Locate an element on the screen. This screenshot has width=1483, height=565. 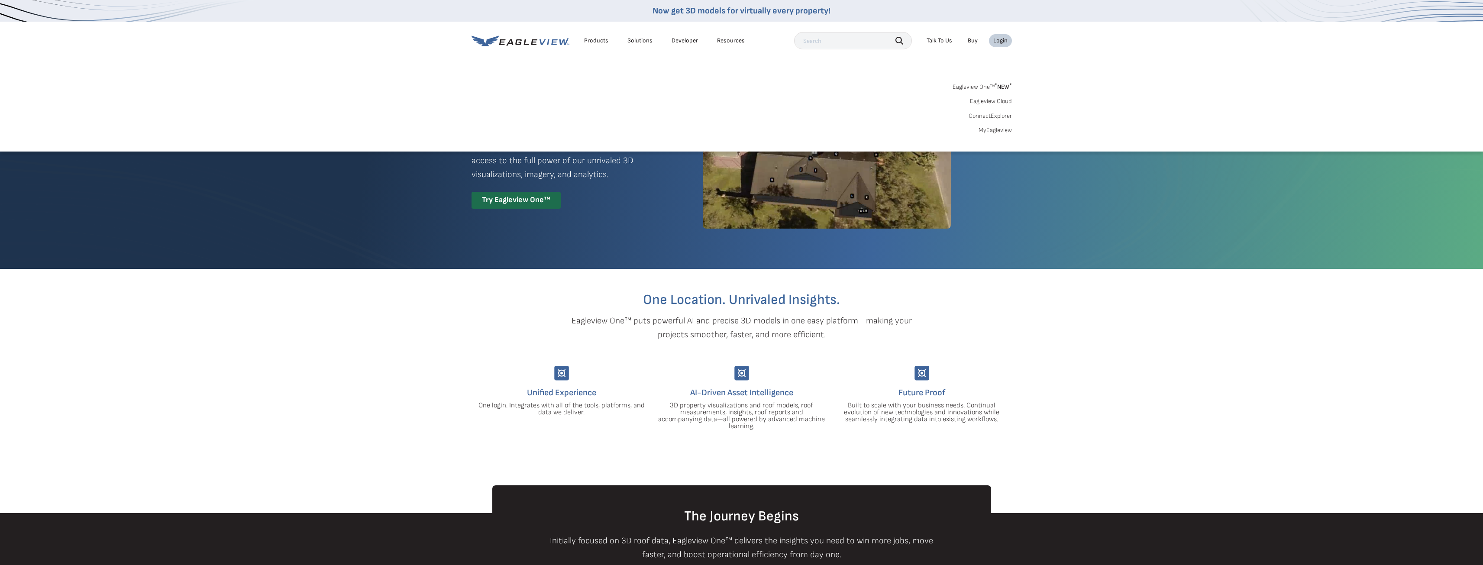
div: Products is located at coordinates (596, 41).